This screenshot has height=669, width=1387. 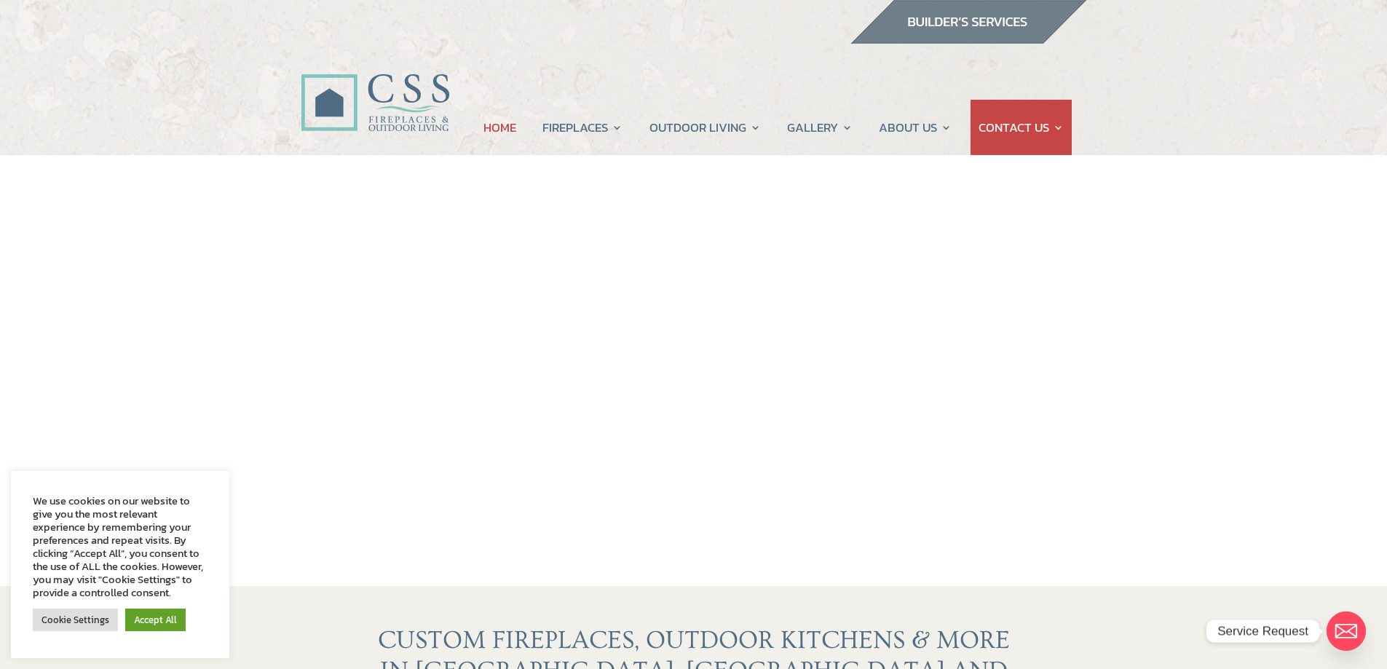 What do you see at coordinates (500, 127) in the screenshot?
I see `a: HOME` at bounding box center [500, 127].